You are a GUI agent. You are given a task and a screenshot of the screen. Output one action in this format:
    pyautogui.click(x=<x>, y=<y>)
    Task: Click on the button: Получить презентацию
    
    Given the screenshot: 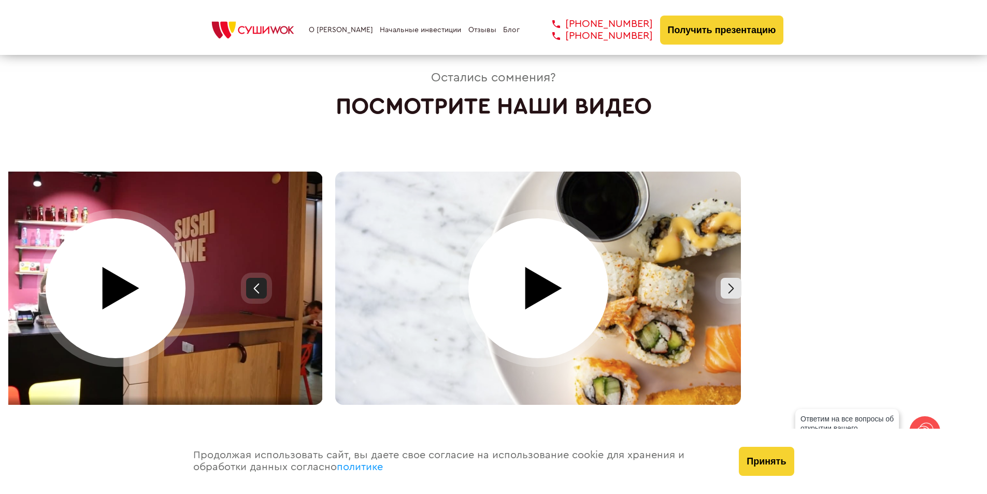 What is the action you would take?
    pyautogui.click(x=722, y=30)
    